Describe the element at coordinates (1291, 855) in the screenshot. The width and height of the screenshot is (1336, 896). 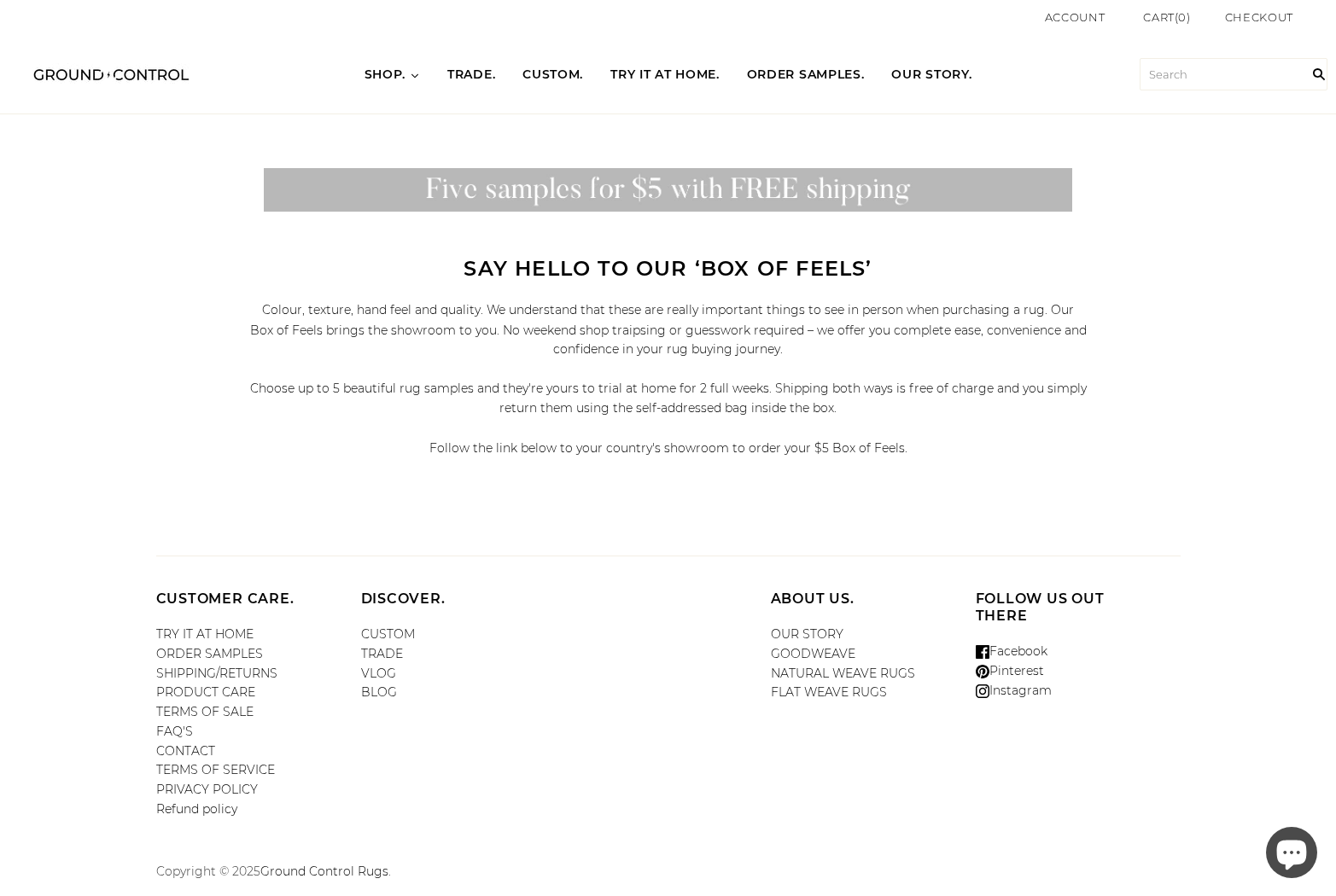
I see `inbox-online-store-chat: Shopify online store chat` at that location.